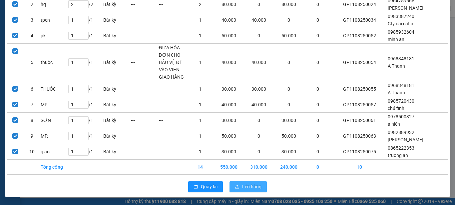  What do you see at coordinates (401, 148) in the screenshot?
I see `span: 0865222353` at bounding box center [401, 148].